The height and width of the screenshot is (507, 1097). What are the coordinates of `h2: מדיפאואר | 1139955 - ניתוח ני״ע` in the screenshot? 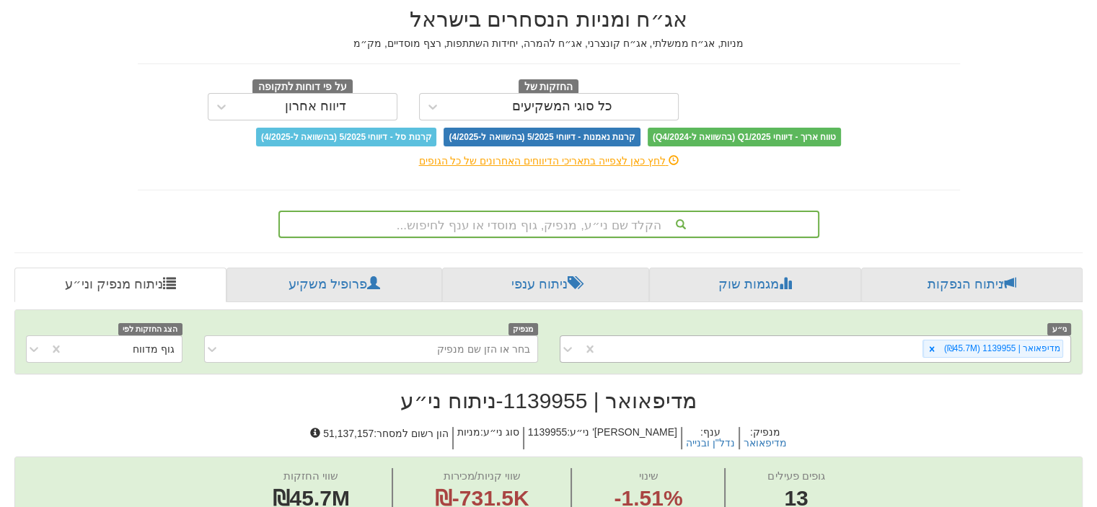 It's located at (548, 400).